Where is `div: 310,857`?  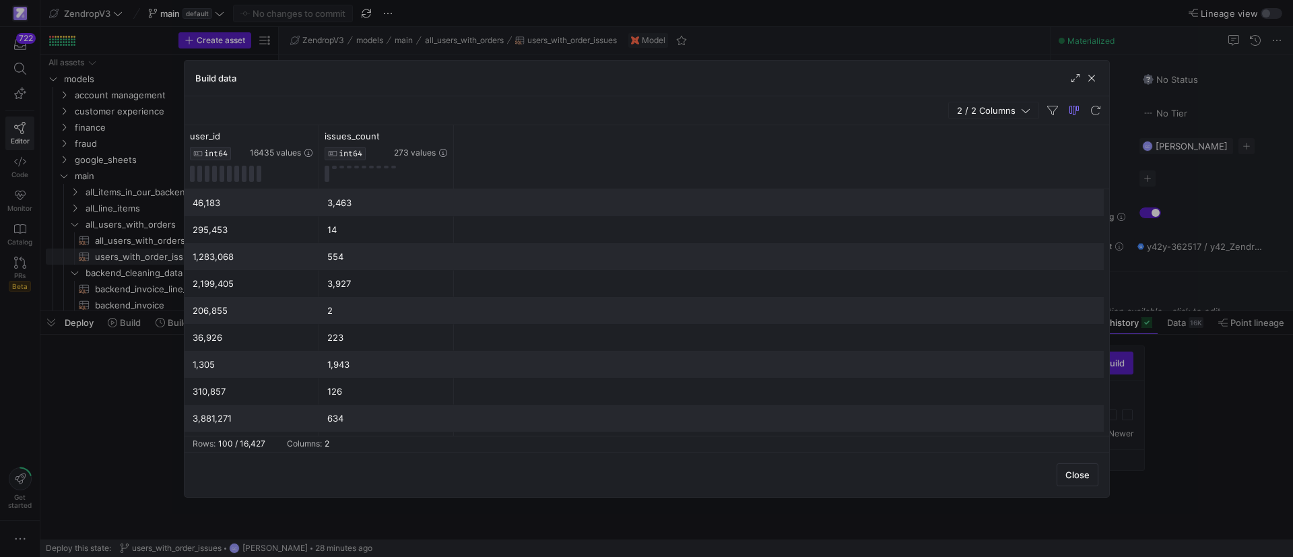
div: 310,857 is located at coordinates (252, 391).